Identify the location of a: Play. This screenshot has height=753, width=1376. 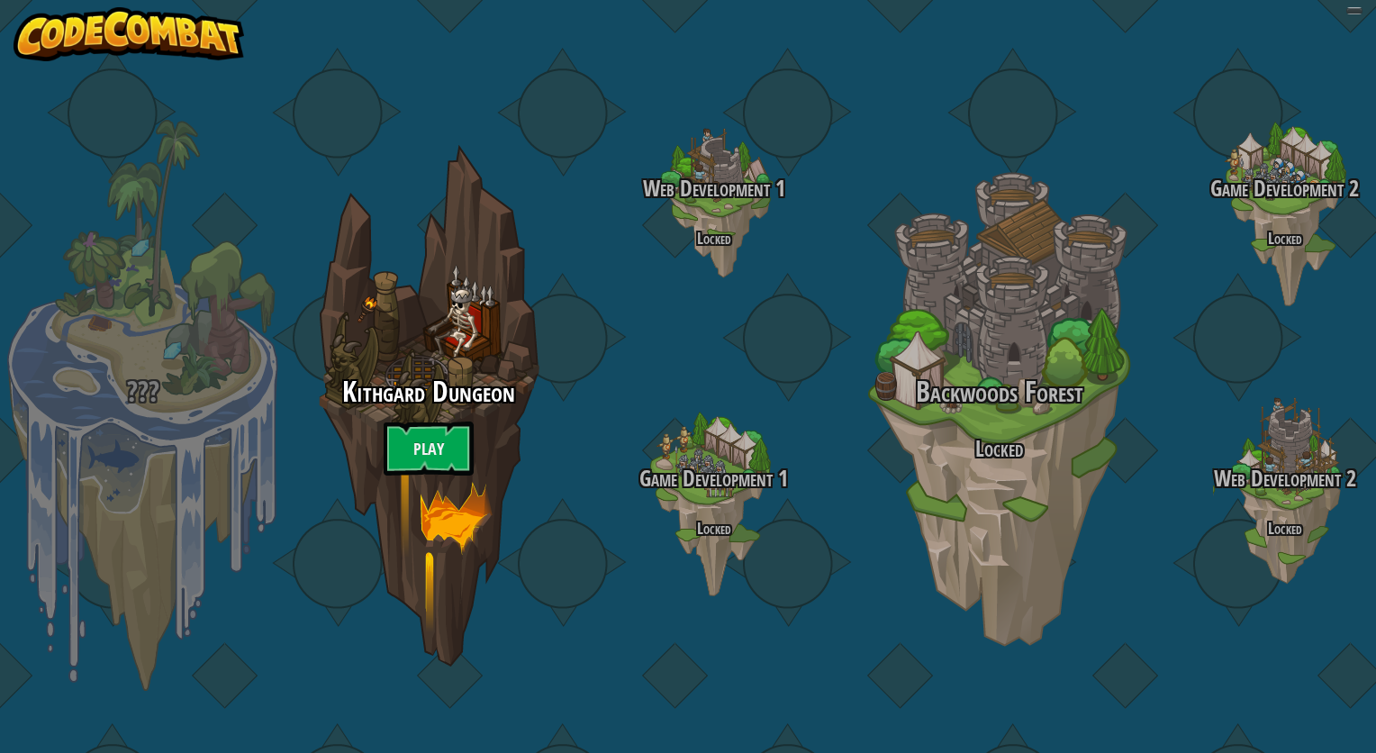
(429, 449).